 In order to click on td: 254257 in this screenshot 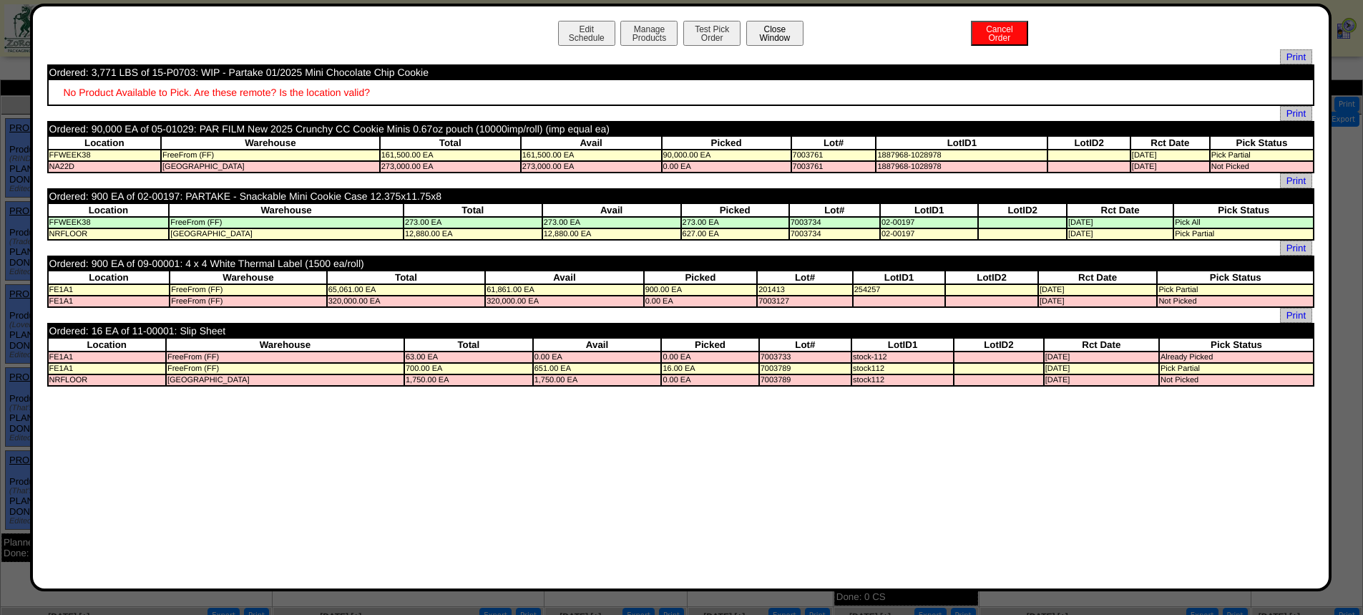, I will do `click(900, 290)`.